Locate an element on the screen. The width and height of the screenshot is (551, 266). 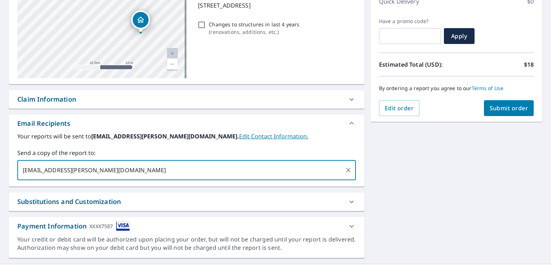
span: Edit order is located at coordinates (399, 108).